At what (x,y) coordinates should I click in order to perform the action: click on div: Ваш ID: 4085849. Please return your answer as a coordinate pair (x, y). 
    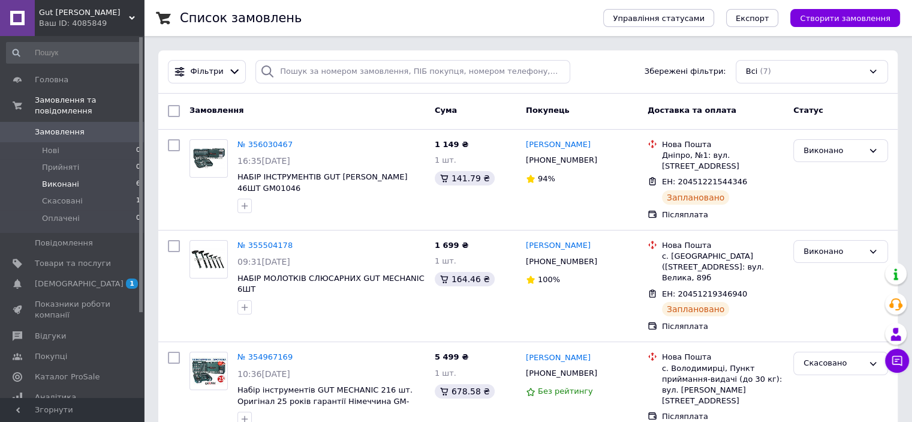
    Looking at the image, I should click on (91, 23).